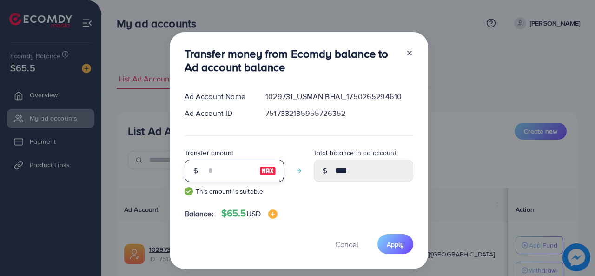  Describe the element at coordinates (218, 96) in the screenshot. I see `div: Ad Account Name` at that location.